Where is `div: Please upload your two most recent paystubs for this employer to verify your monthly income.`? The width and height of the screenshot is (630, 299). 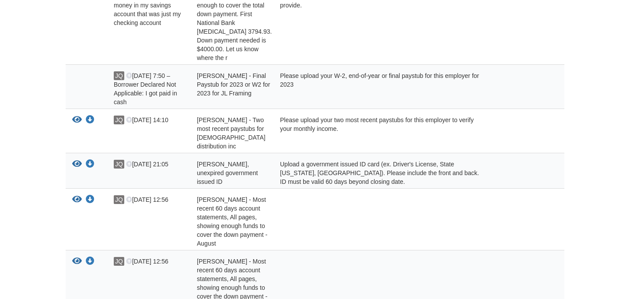 div: Please upload your two most recent paystubs for this employer to verify your monthly income. is located at coordinates (377, 133).